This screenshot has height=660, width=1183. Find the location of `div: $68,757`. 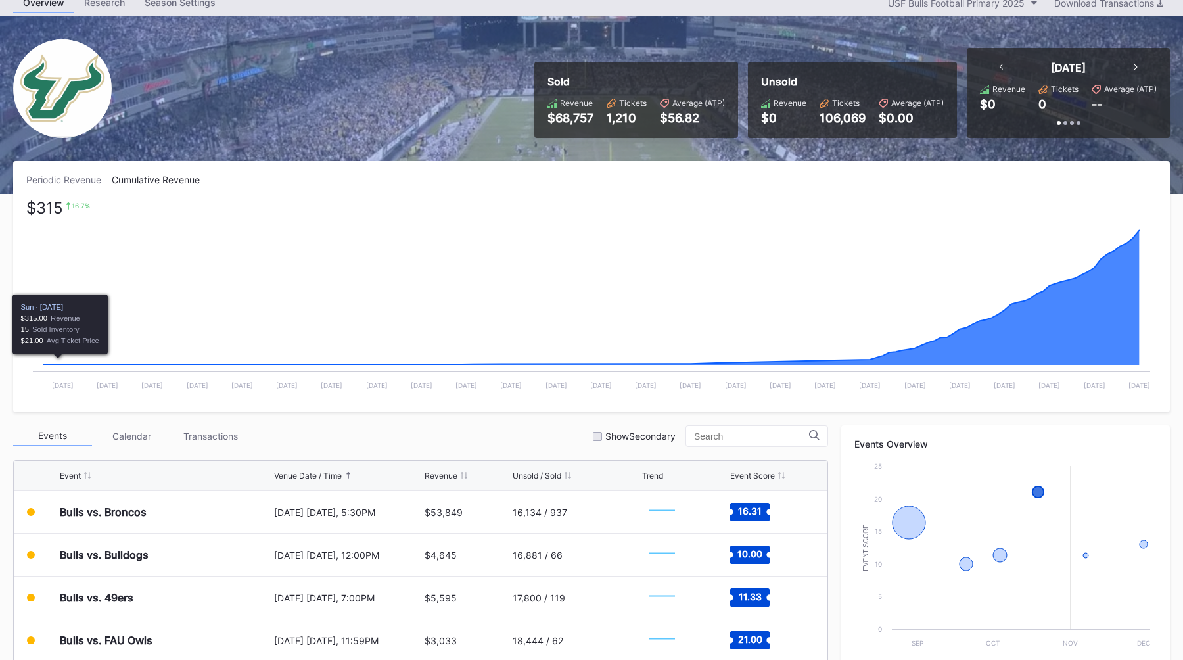

div: $68,757 is located at coordinates (571, 118).